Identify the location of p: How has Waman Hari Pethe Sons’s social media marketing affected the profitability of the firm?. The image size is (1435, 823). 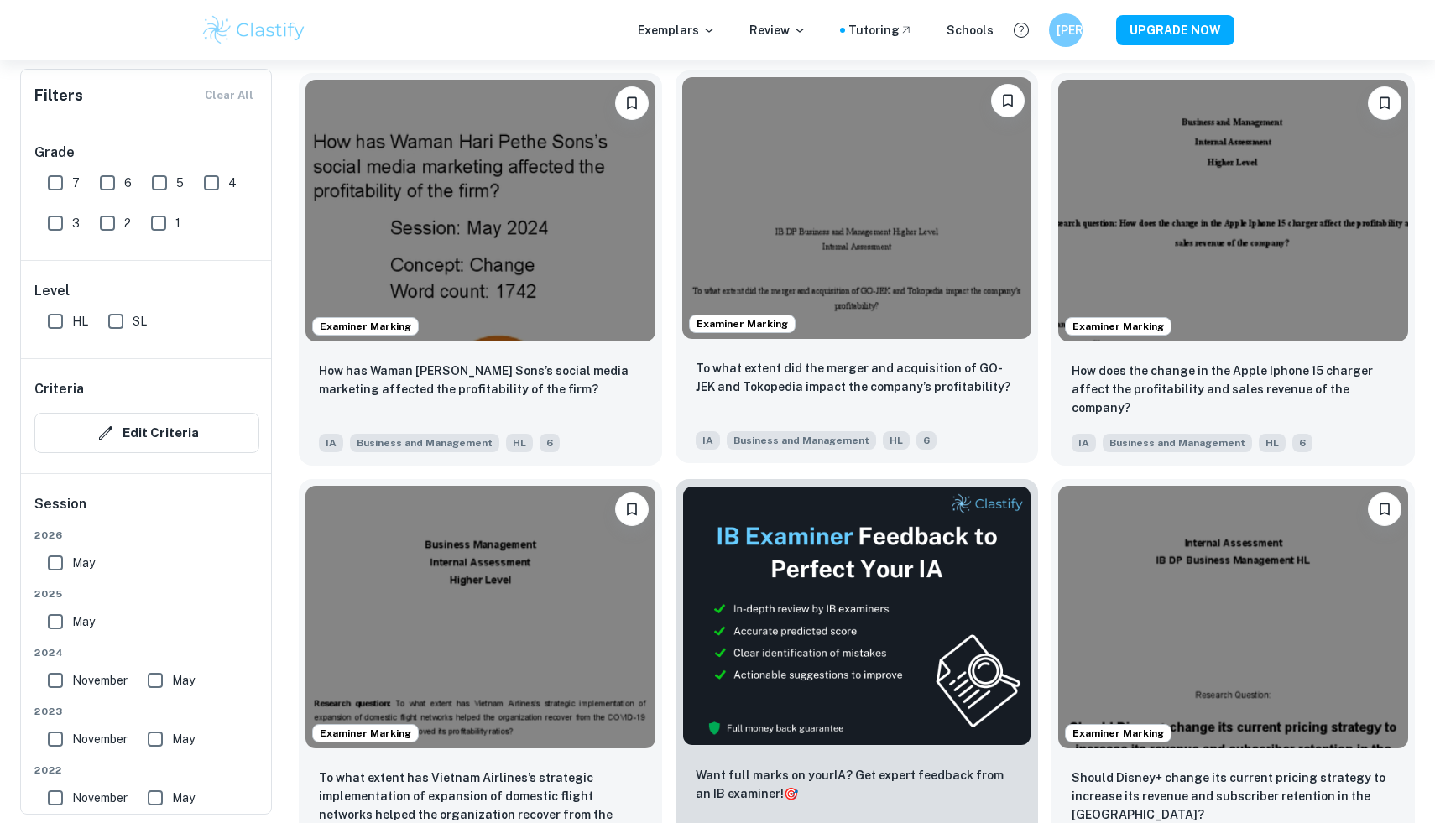
(480, 380).